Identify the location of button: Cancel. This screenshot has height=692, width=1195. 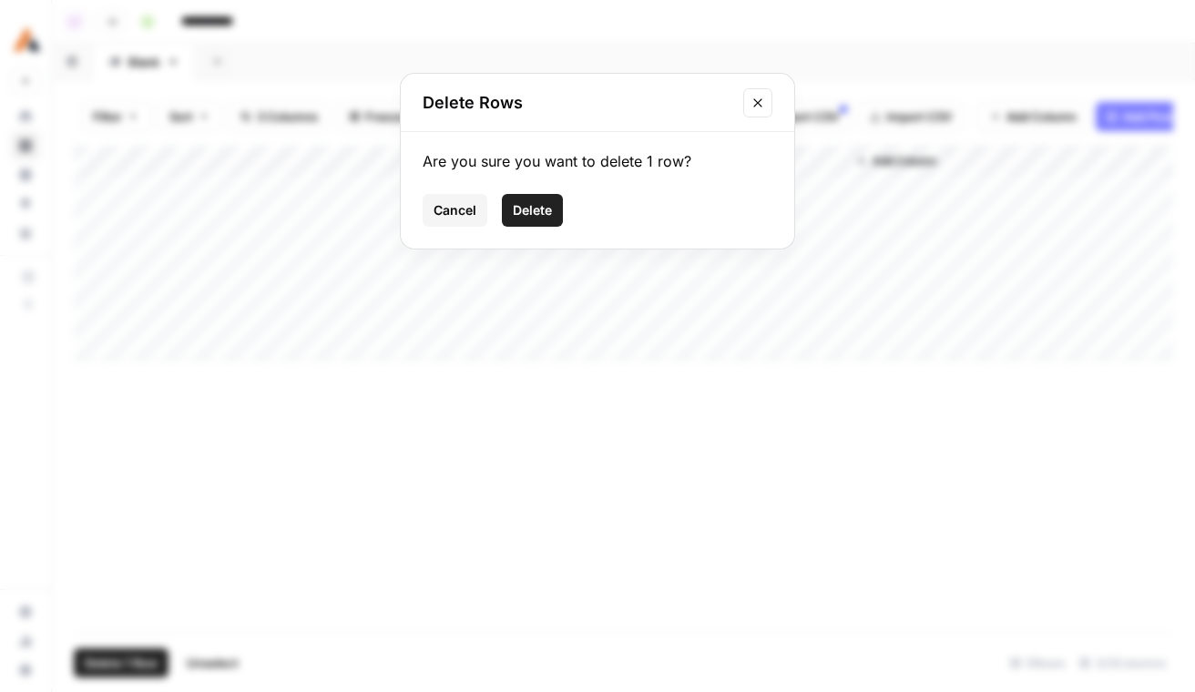
(454, 210).